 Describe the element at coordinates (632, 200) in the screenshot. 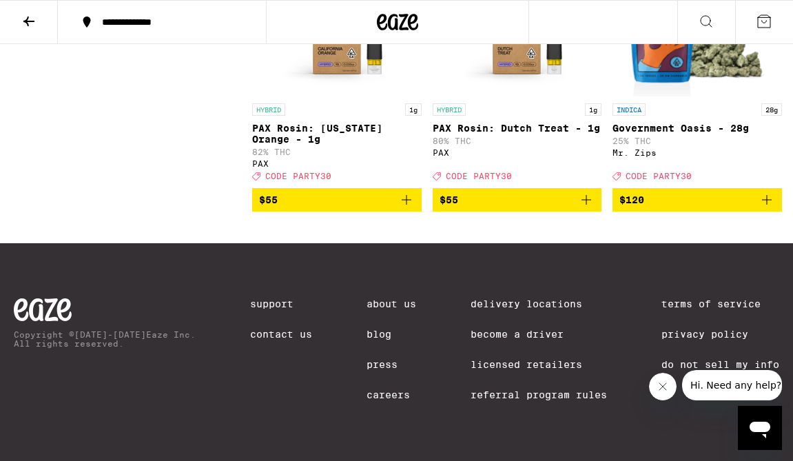

I see `span: $120` at that location.